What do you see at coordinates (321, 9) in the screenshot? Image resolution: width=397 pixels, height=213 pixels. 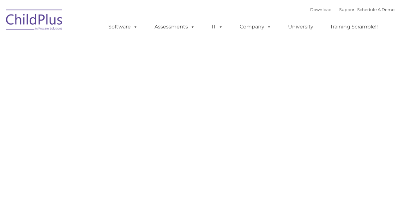 I see `a: Download` at bounding box center [321, 9].